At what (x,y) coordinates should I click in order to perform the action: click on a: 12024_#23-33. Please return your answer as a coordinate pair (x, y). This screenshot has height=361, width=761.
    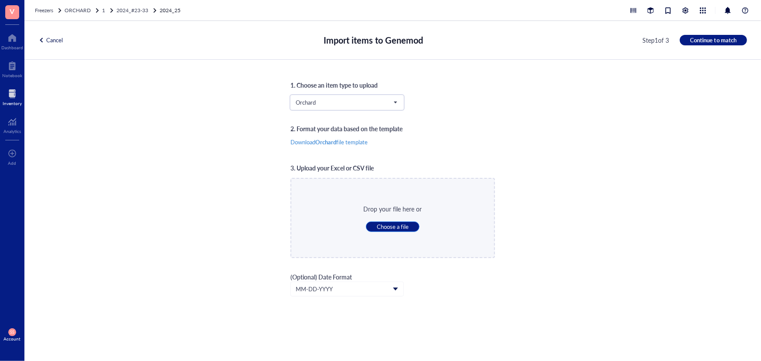
    Looking at the image, I should click on (130, 10).